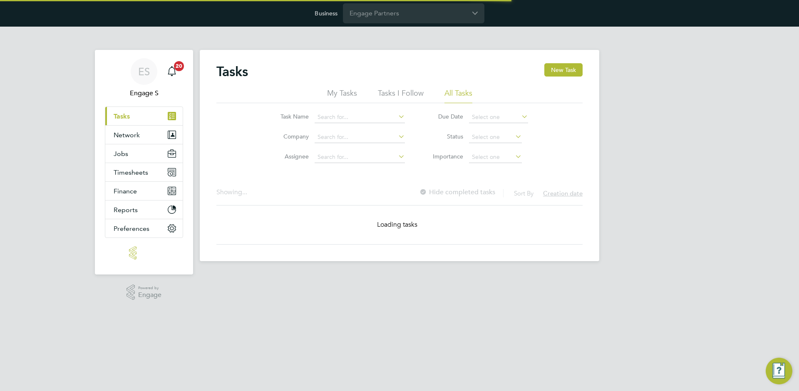 The image size is (799, 391). What do you see at coordinates (144, 172) in the screenshot?
I see `button: Timesheets` at bounding box center [144, 172].